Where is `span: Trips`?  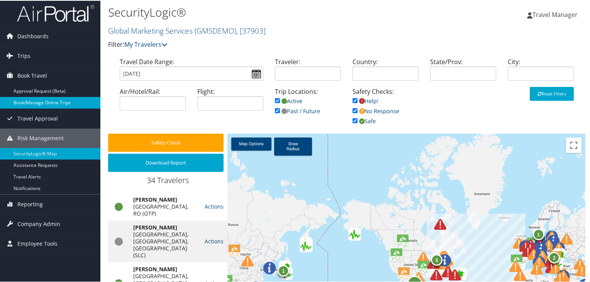 span: Trips is located at coordinates (24, 55).